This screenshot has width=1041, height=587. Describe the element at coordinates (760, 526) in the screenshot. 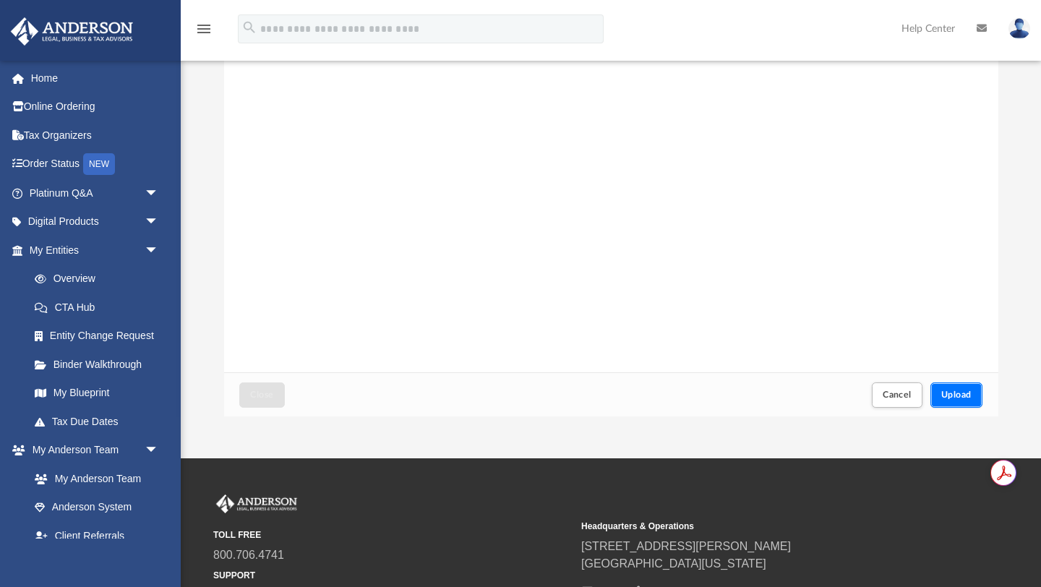

I see `small: Headquarters & Operations` at that location.